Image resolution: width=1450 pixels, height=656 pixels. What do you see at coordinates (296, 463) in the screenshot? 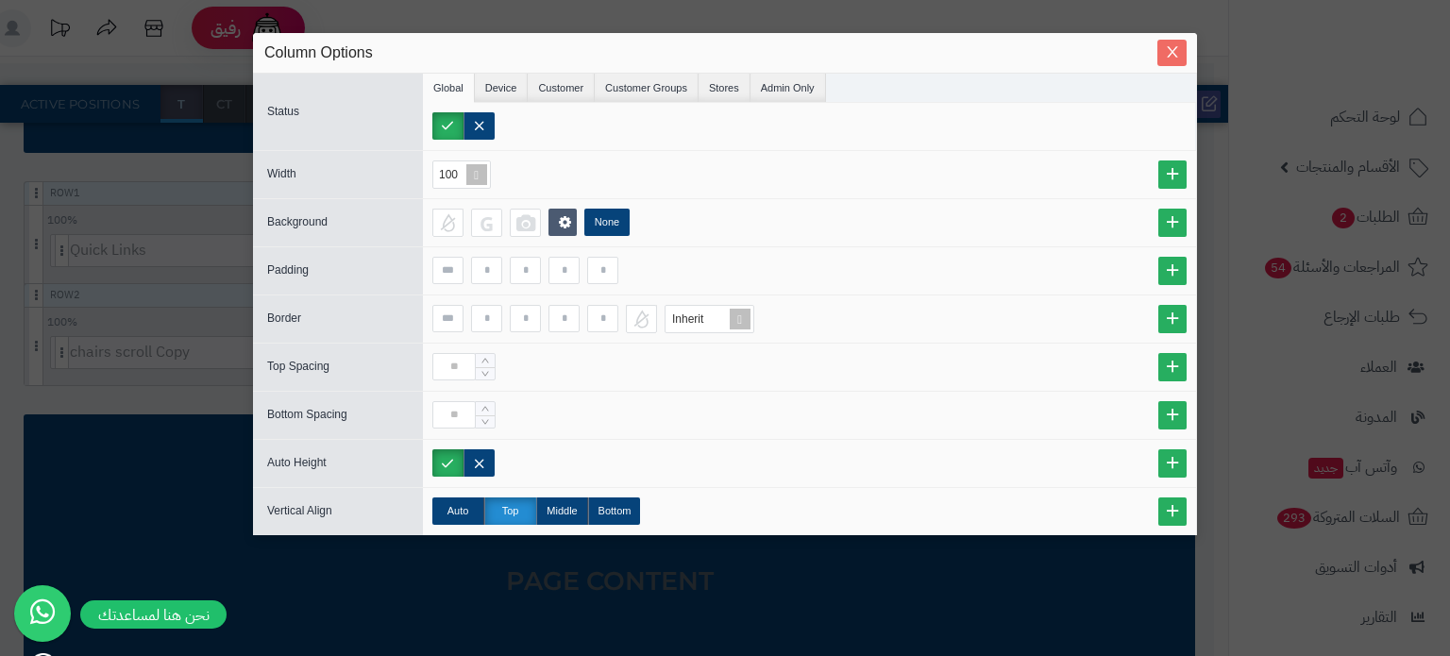
I see `span: Auto Height` at bounding box center [296, 463].